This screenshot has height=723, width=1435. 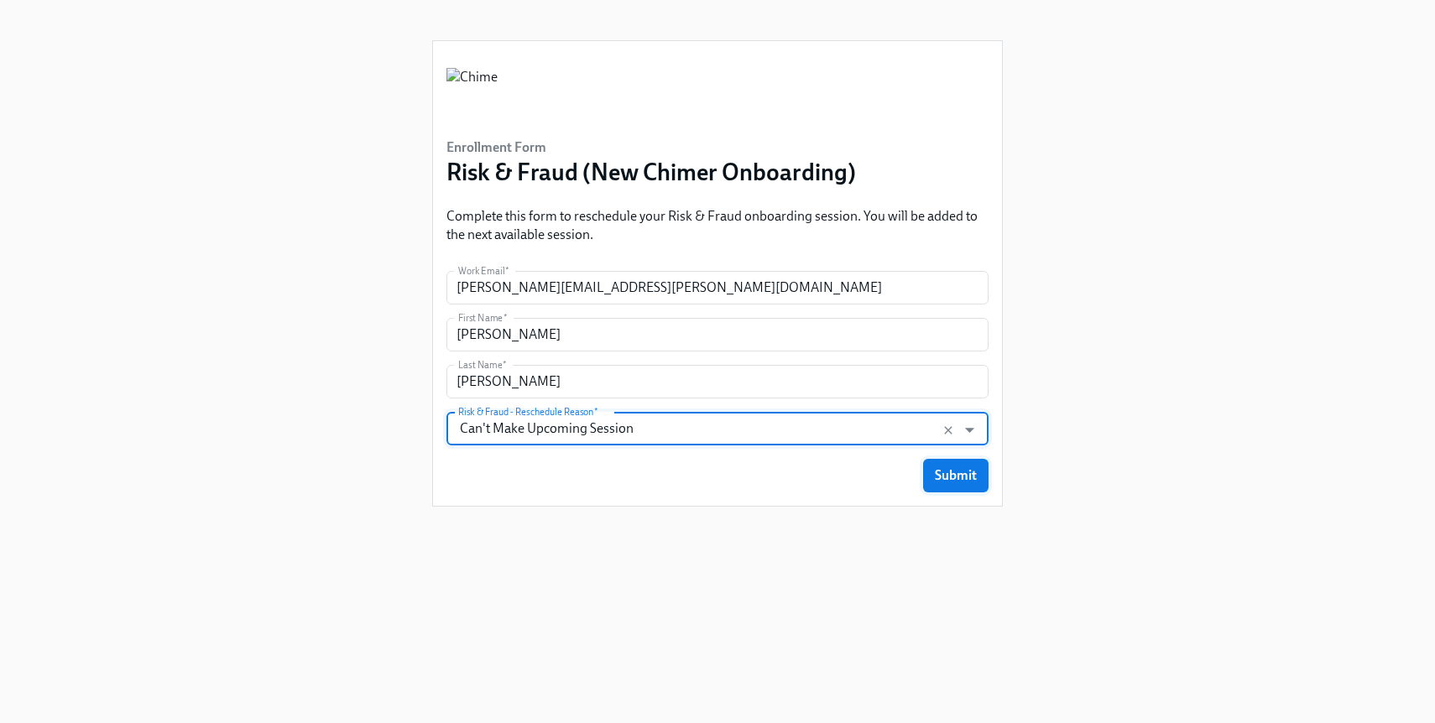 I want to click on span: Submit, so click(x=956, y=476).